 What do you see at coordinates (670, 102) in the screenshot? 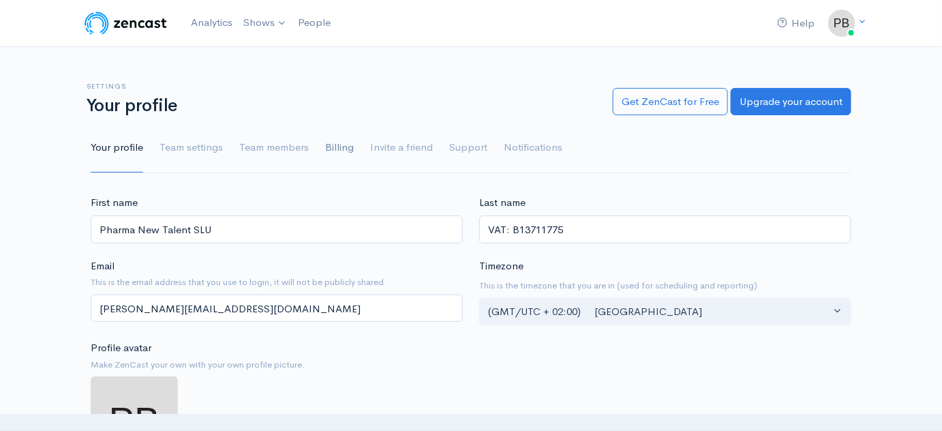
I see `a: Get ZenCast for Free` at bounding box center [670, 102].